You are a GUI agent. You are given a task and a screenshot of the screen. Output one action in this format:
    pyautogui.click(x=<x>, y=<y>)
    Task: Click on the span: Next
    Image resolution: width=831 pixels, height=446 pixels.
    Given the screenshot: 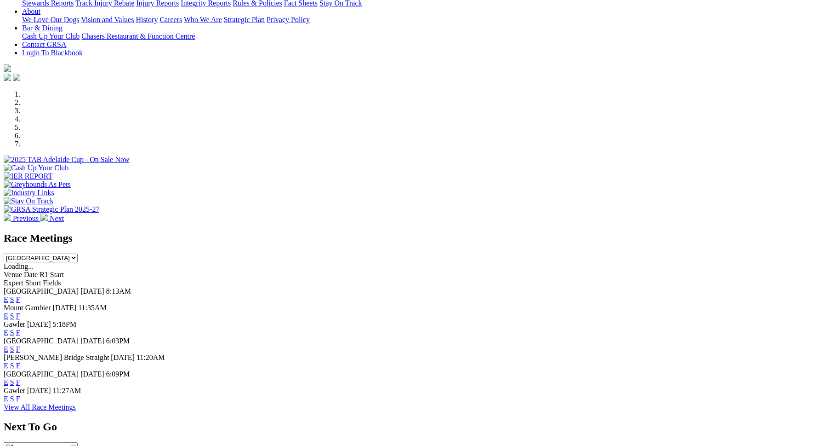 What is the action you would take?
    pyautogui.click(x=57, y=218)
    